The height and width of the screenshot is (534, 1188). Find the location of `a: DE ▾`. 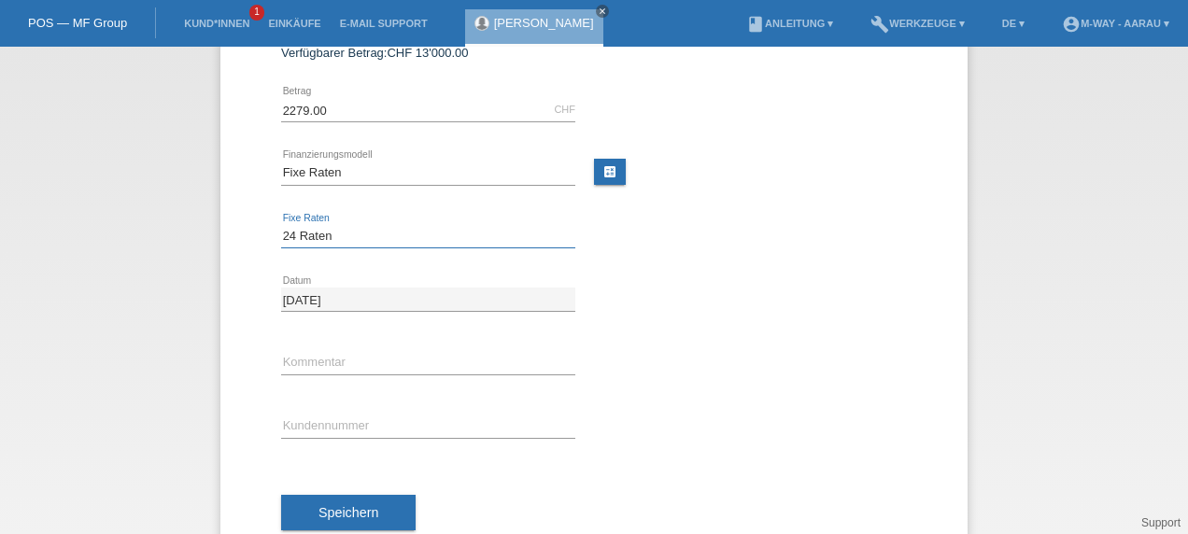

a: DE ▾ is located at coordinates (1013, 23).